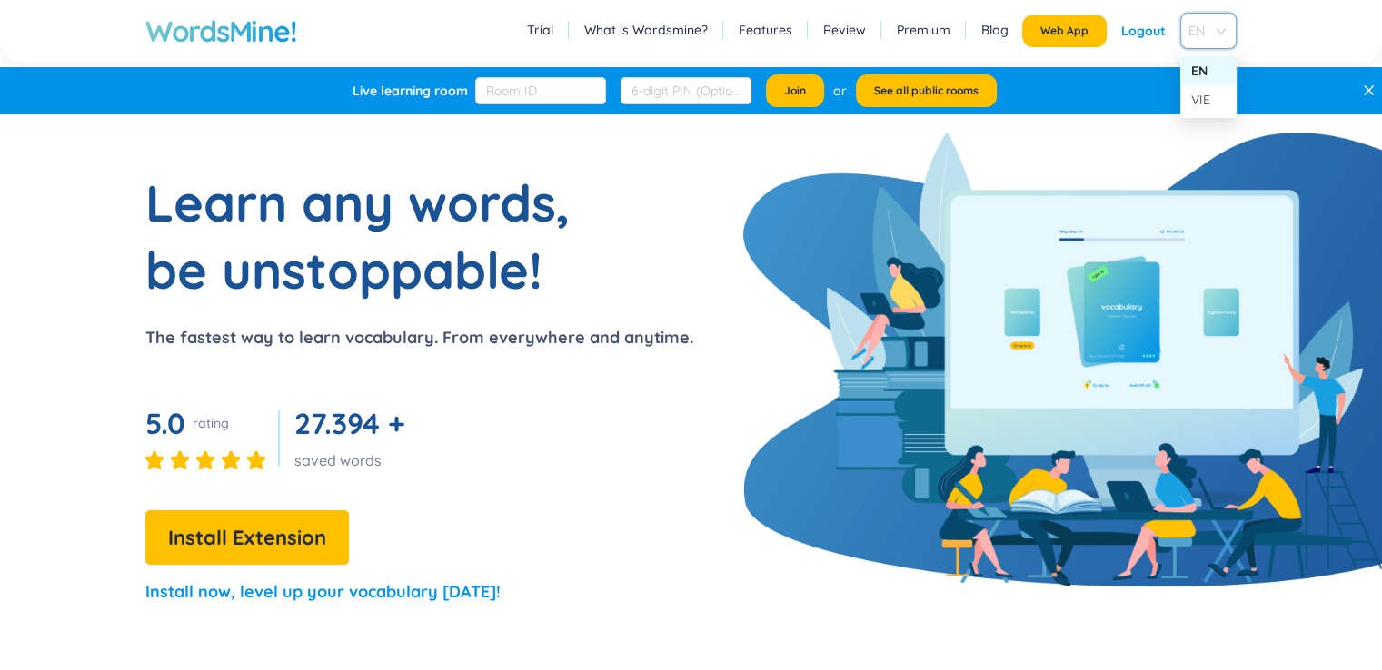 This screenshot has width=1382, height=670. I want to click on div: or, so click(839, 91).